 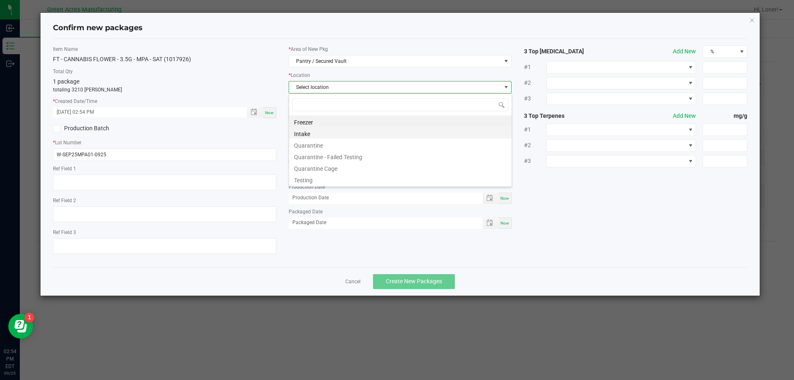 I want to click on span: Select location, so click(x=395, y=87).